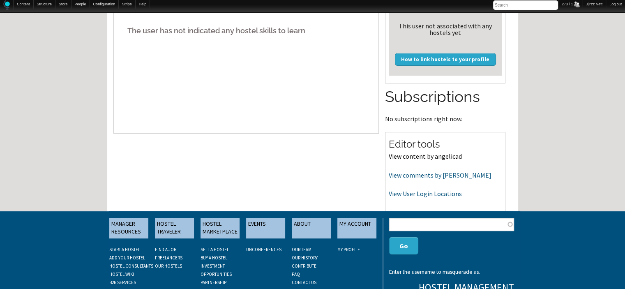  What do you see at coordinates (131, 266) in the screenshot?
I see `a: HOSTEL CONSULTANTS` at bounding box center [131, 266].